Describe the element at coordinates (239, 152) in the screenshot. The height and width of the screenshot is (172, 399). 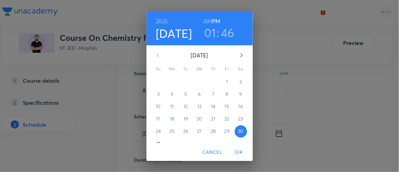
I see `span: OK` at that location.